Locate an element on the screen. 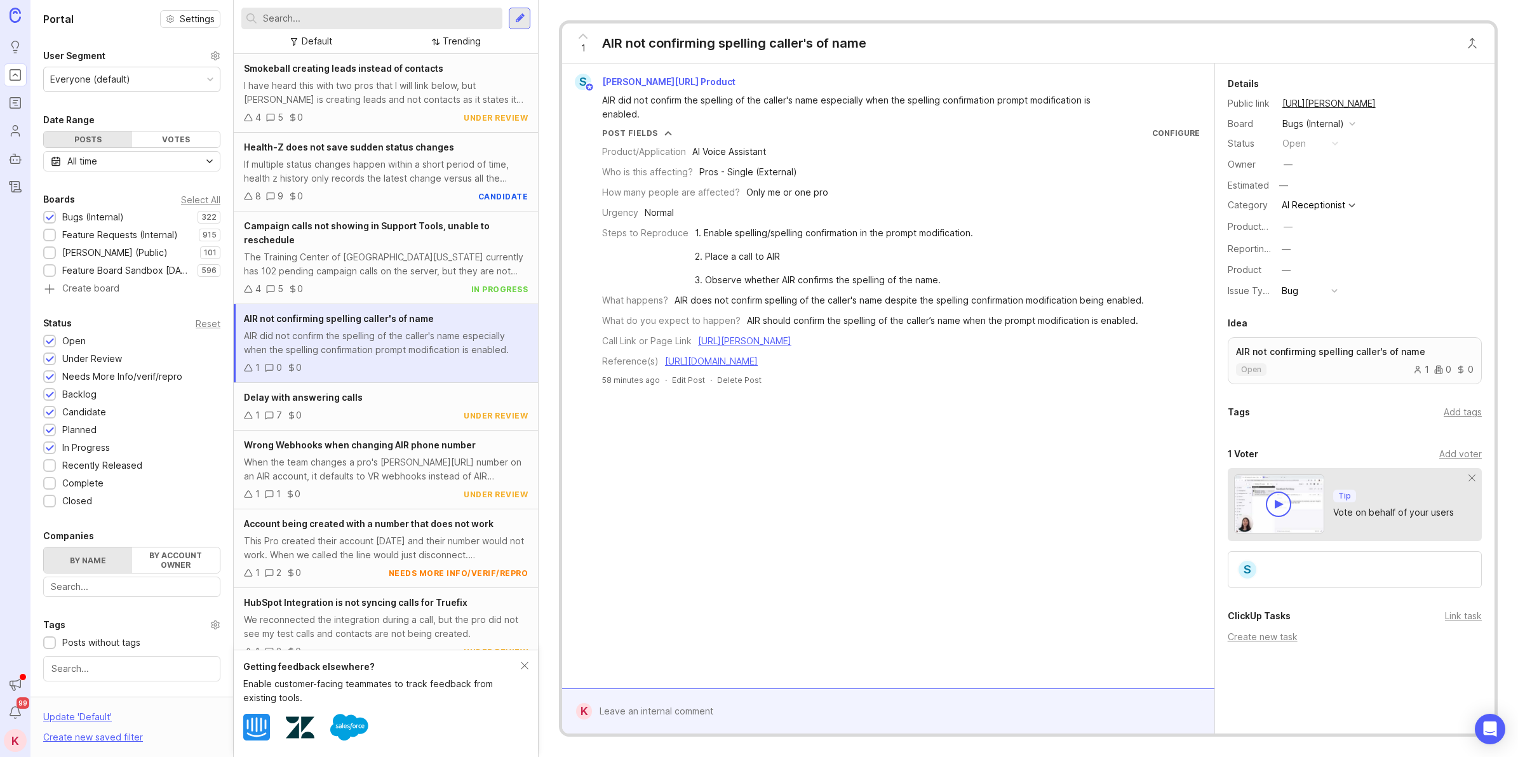 Image resolution: width=1518 pixels, height=757 pixels. div: Details is located at coordinates (1243, 84).